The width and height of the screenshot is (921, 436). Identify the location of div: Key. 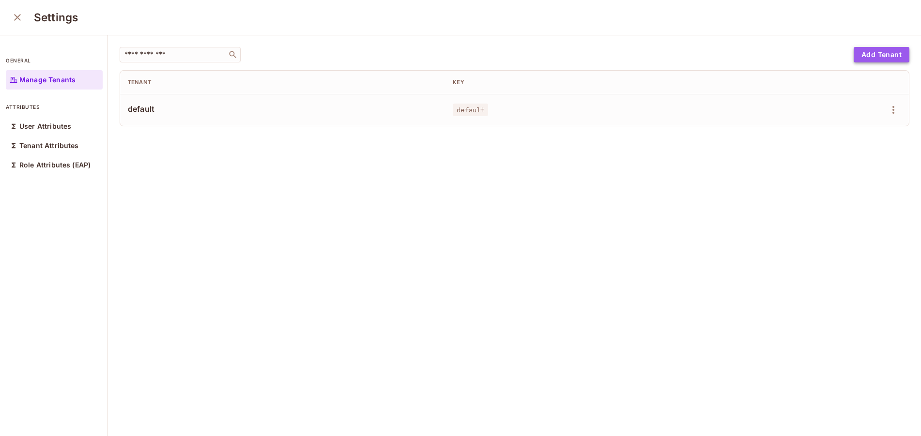
(607, 82).